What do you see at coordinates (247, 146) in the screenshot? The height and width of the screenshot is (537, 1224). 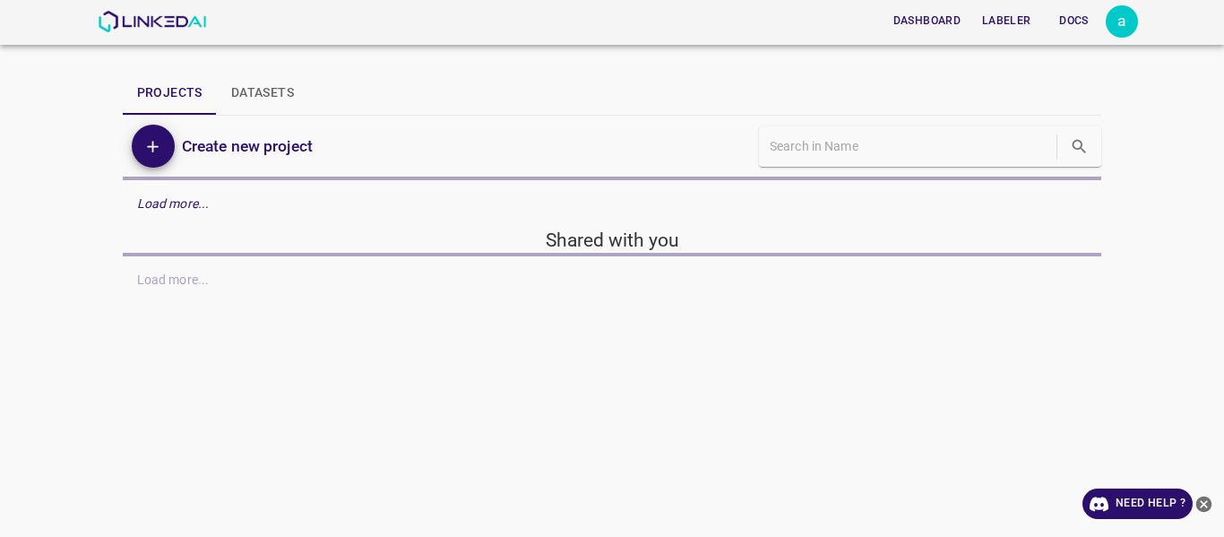 I see `h6: Create new project` at bounding box center [247, 146].